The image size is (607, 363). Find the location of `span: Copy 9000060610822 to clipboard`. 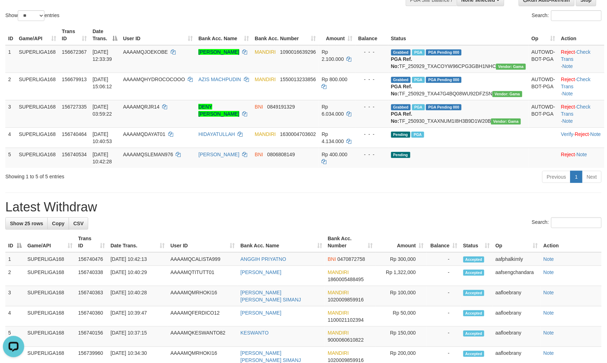

span: Copy 9000060610822 to clipboard is located at coordinates (346, 340).